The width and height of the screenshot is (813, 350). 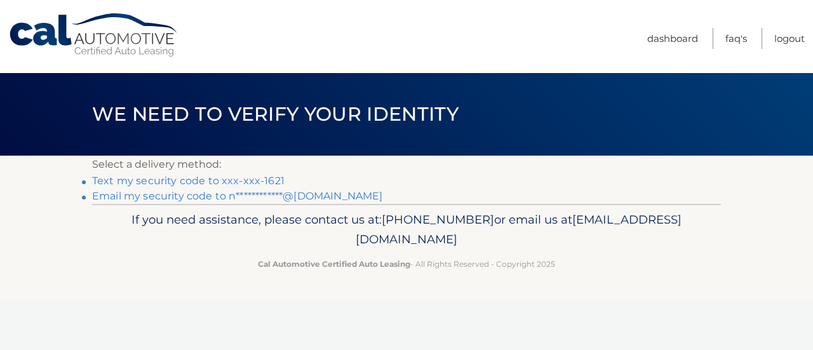 I want to click on a: Logout, so click(x=789, y=38).